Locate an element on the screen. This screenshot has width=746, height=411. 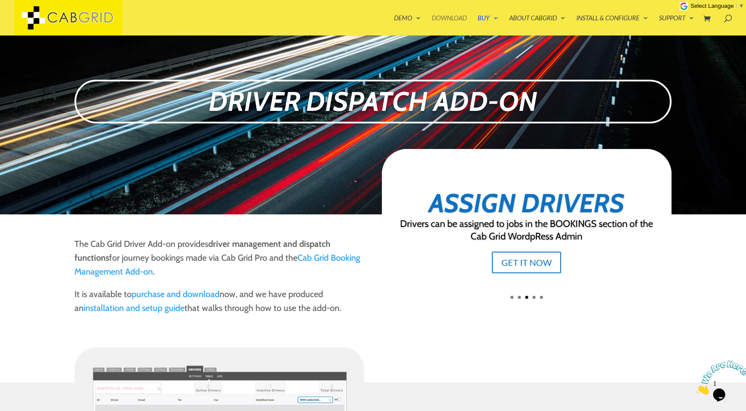
p: It is available to now, and we have produced an that walks through how to use the add-on. is located at coordinates (219, 305).